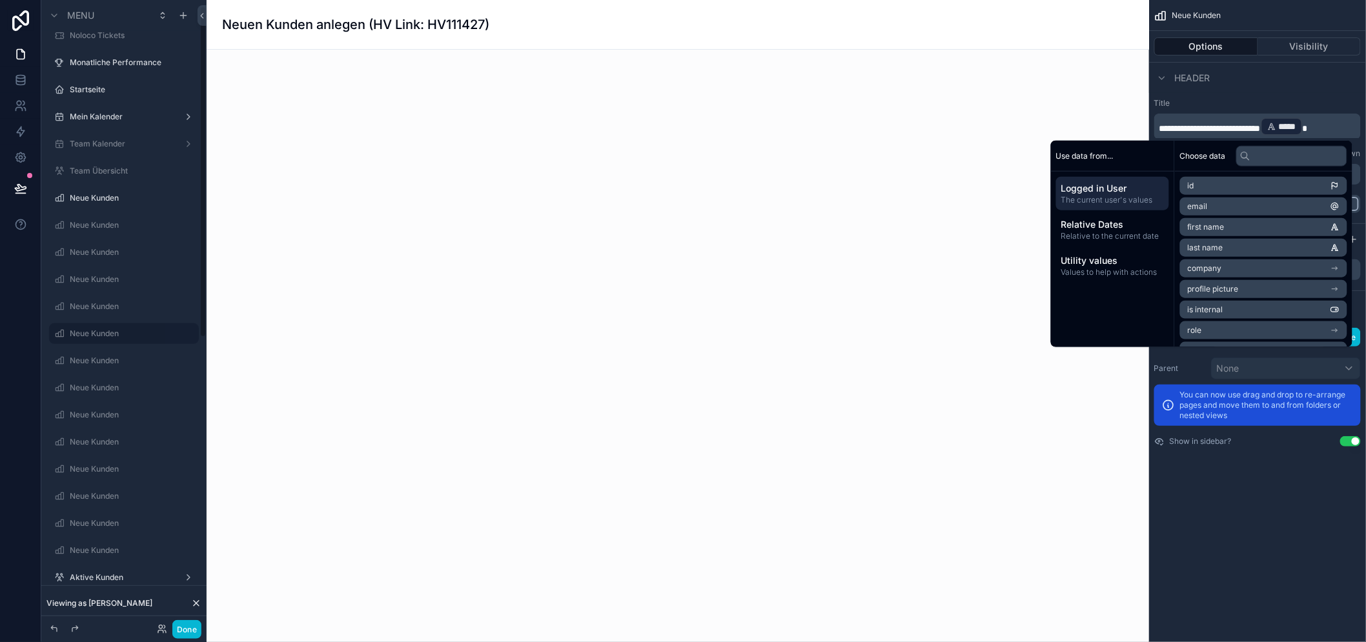  Describe the element at coordinates (1267, 405) in the screenshot. I see `p: You can now use drag and drop to re-arrange pages and move them to and from folders or nested views` at that location.